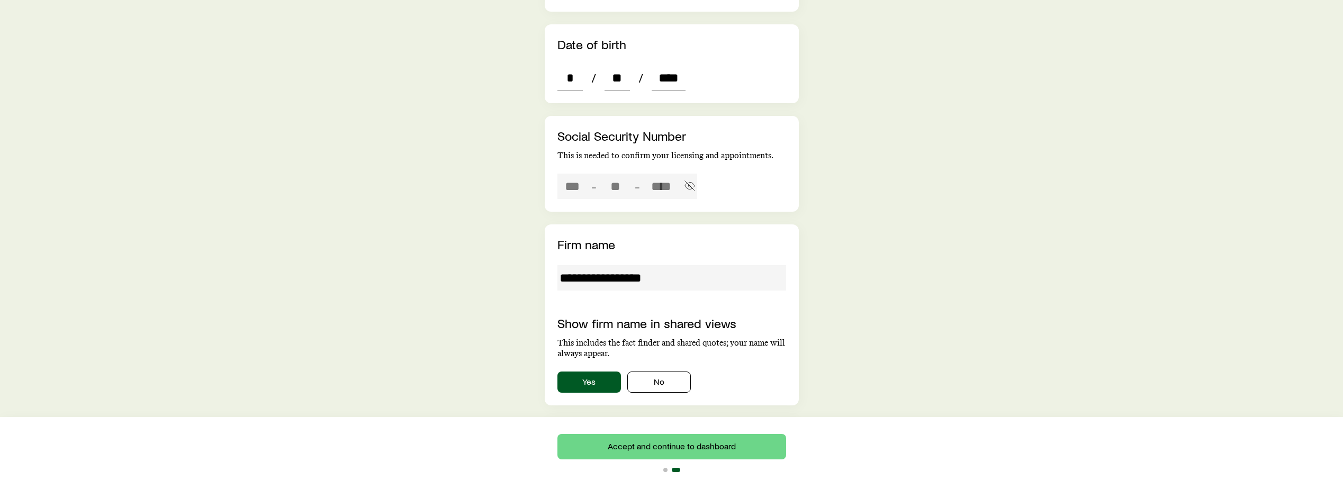 The height and width of the screenshot is (489, 1343). What do you see at coordinates (672, 447) in the screenshot?
I see `button: Accept and continue to dashboard` at bounding box center [672, 447].